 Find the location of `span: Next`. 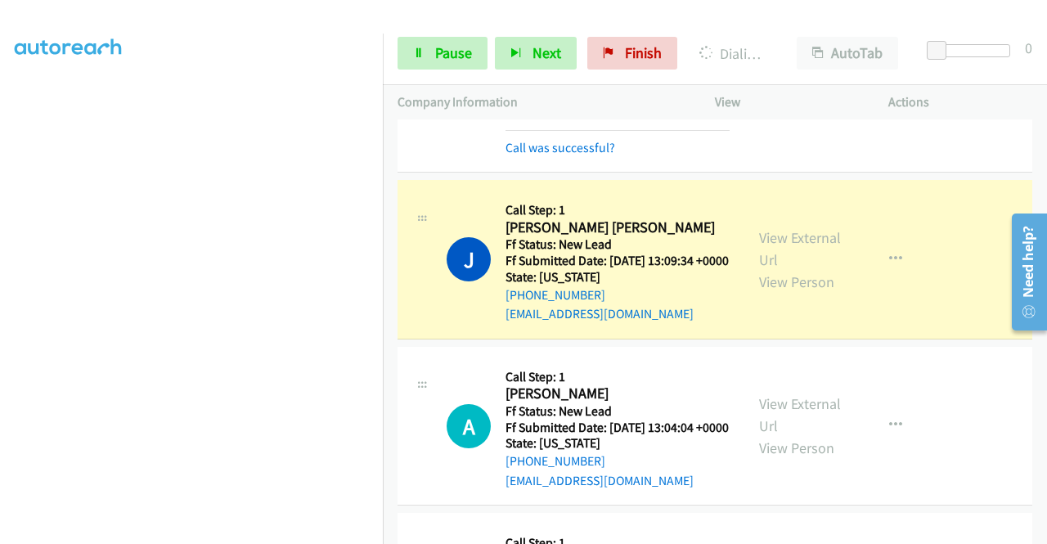

span: Next is located at coordinates (547, 52).